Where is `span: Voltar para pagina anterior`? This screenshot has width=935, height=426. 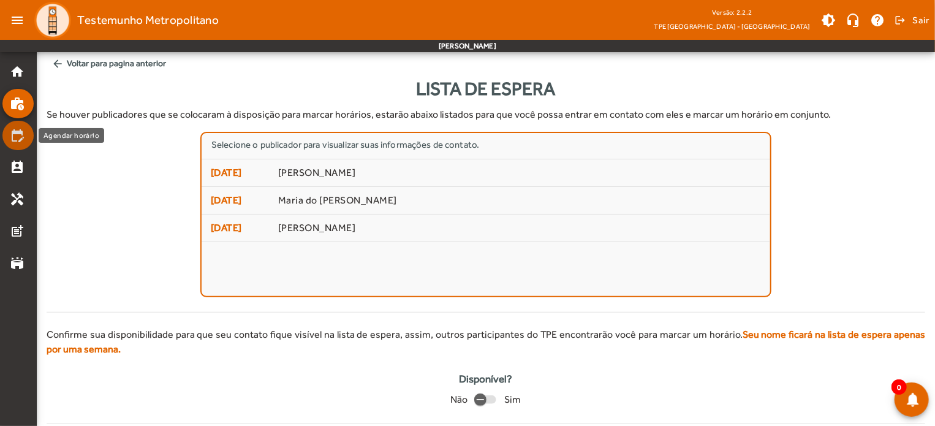
span: Voltar para pagina anterior is located at coordinates (486, 63).